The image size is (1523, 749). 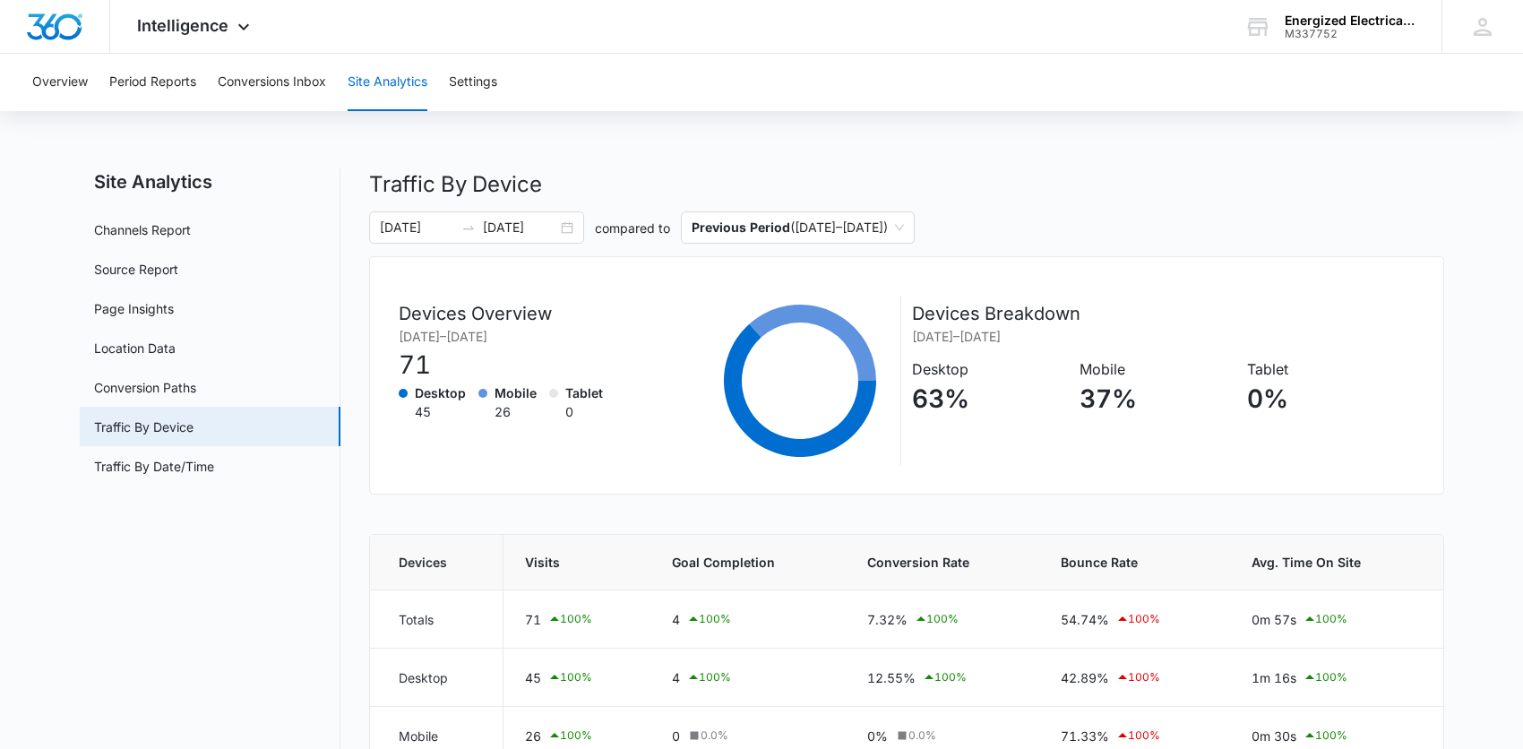 I want to click on div: 1m 16s, so click(x=1333, y=677).